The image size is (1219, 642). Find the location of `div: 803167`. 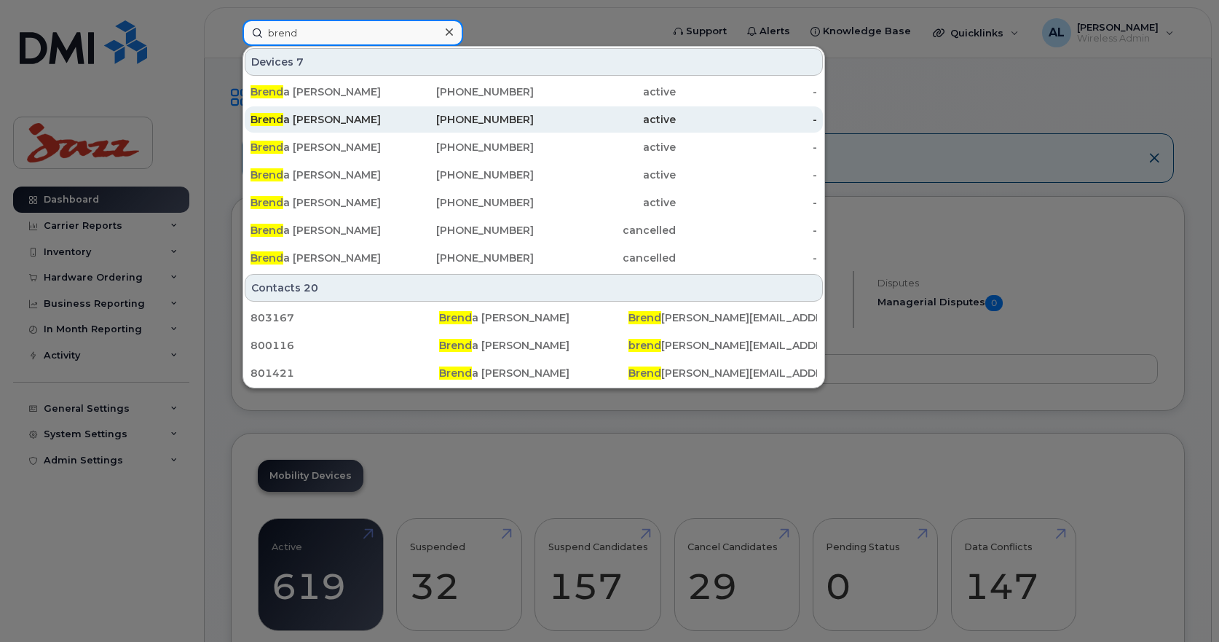

div: 803167 is located at coordinates (345, 318).